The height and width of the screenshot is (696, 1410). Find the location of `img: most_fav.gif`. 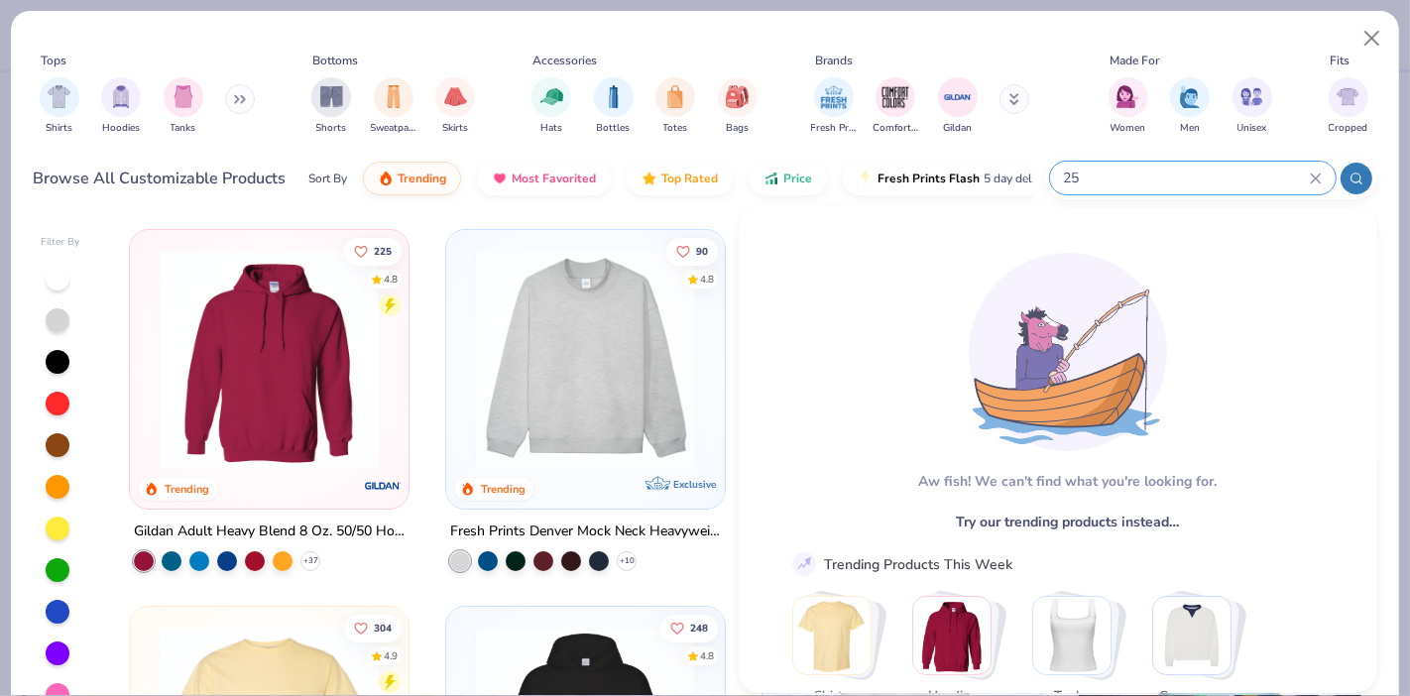

img: most_fav.gif is located at coordinates (500, 178).